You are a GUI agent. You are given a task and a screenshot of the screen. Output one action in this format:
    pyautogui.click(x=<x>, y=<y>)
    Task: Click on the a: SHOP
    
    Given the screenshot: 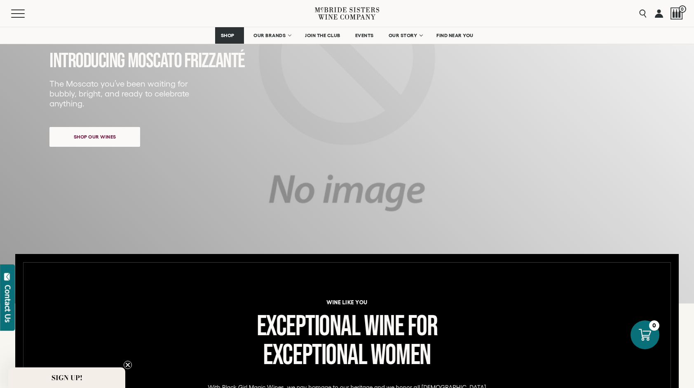 What is the action you would take?
    pyautogui.click(x=230, y=35)
    